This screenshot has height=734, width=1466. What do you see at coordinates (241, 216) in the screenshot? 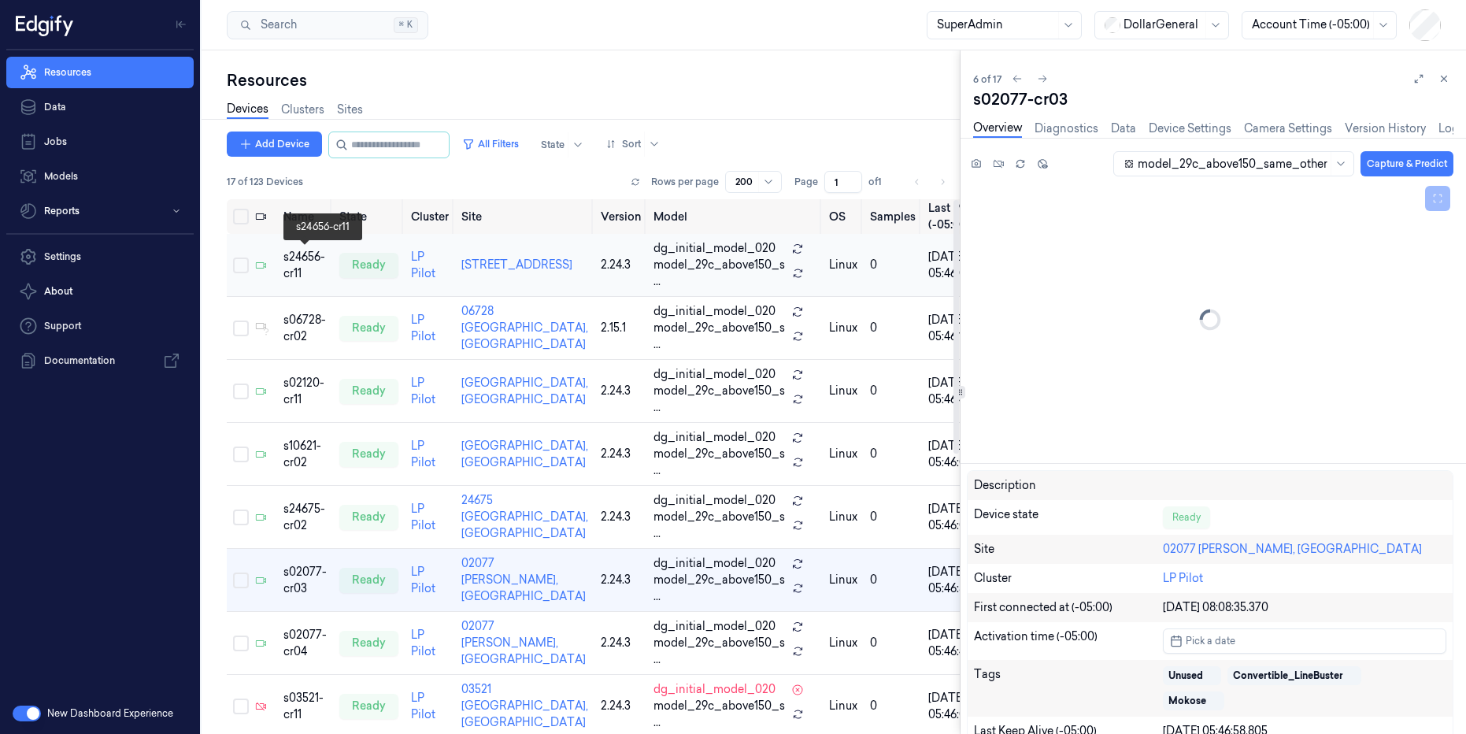
I see `button: Select all` at bounding box center [241, 216].